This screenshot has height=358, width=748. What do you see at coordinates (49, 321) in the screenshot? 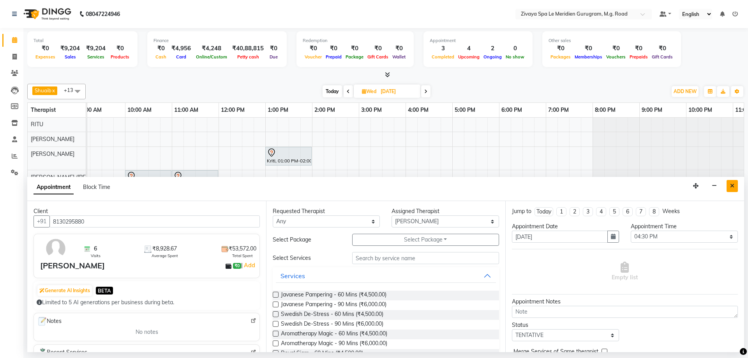
I see `span: Notes` at bounding box center [49, 321].